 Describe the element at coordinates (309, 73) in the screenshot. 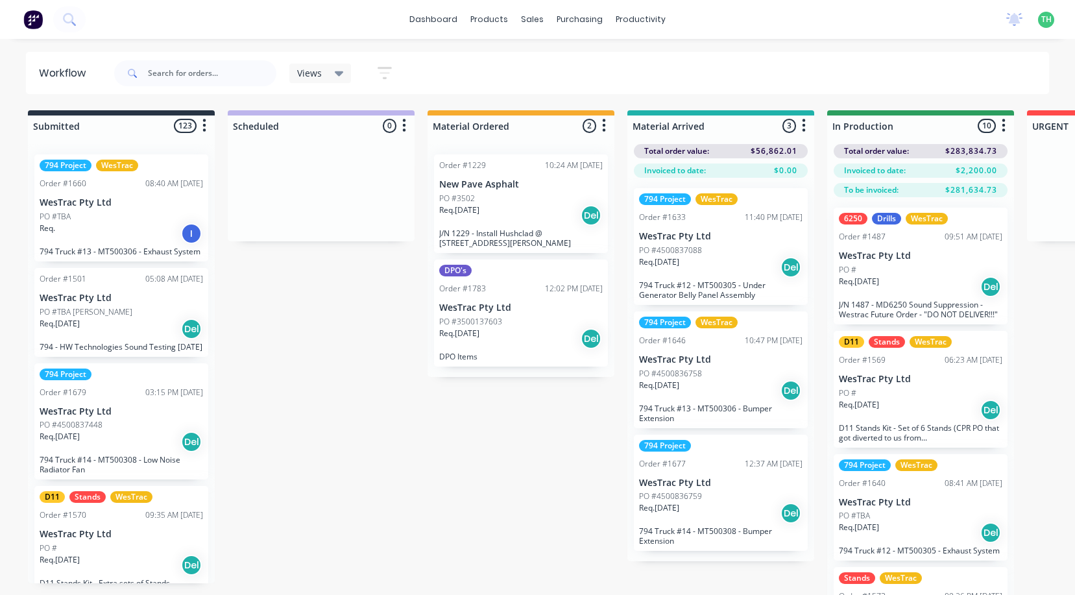

I see `span: Views` at that location.